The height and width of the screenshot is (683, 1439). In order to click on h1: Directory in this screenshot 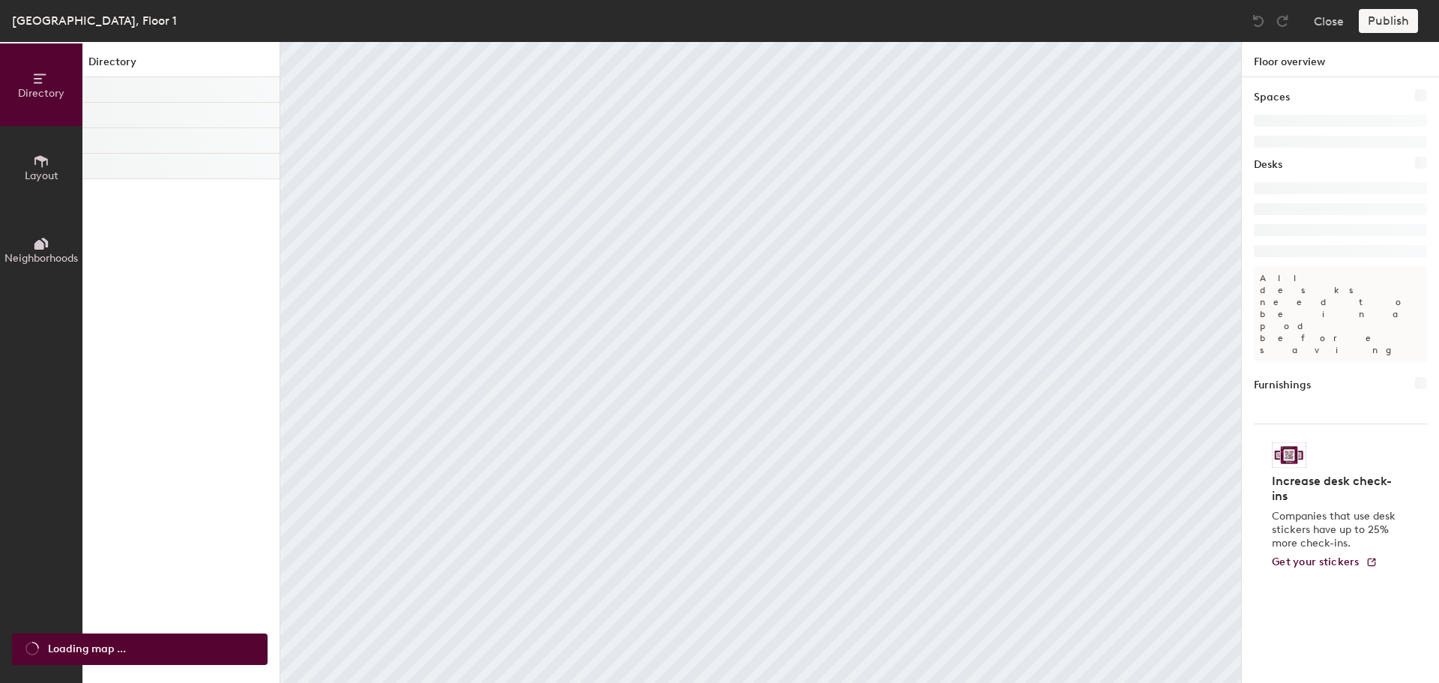, I will do `click(181, 65)`.